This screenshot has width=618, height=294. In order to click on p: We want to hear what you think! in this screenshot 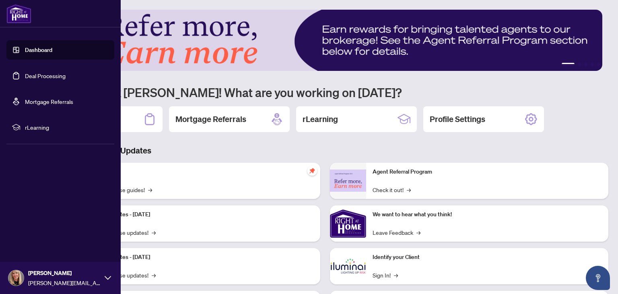, I will do `click(487, 214)`.